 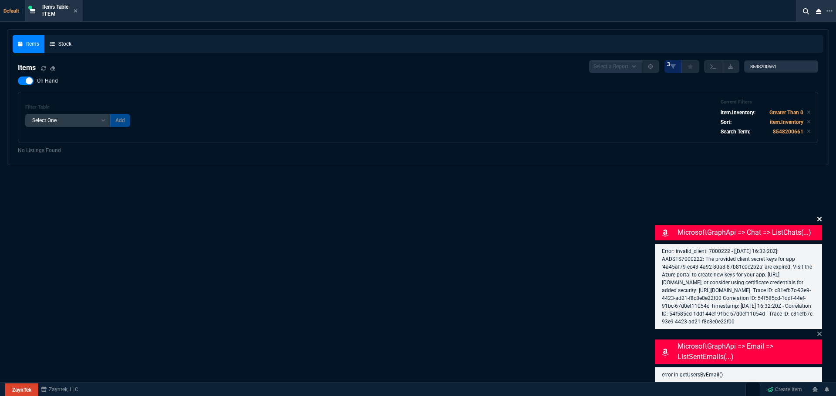 What do you see at coordinates (418, 151) in the screenshot?
I see `p: No Listings Found` at bounding box center [418, 151].